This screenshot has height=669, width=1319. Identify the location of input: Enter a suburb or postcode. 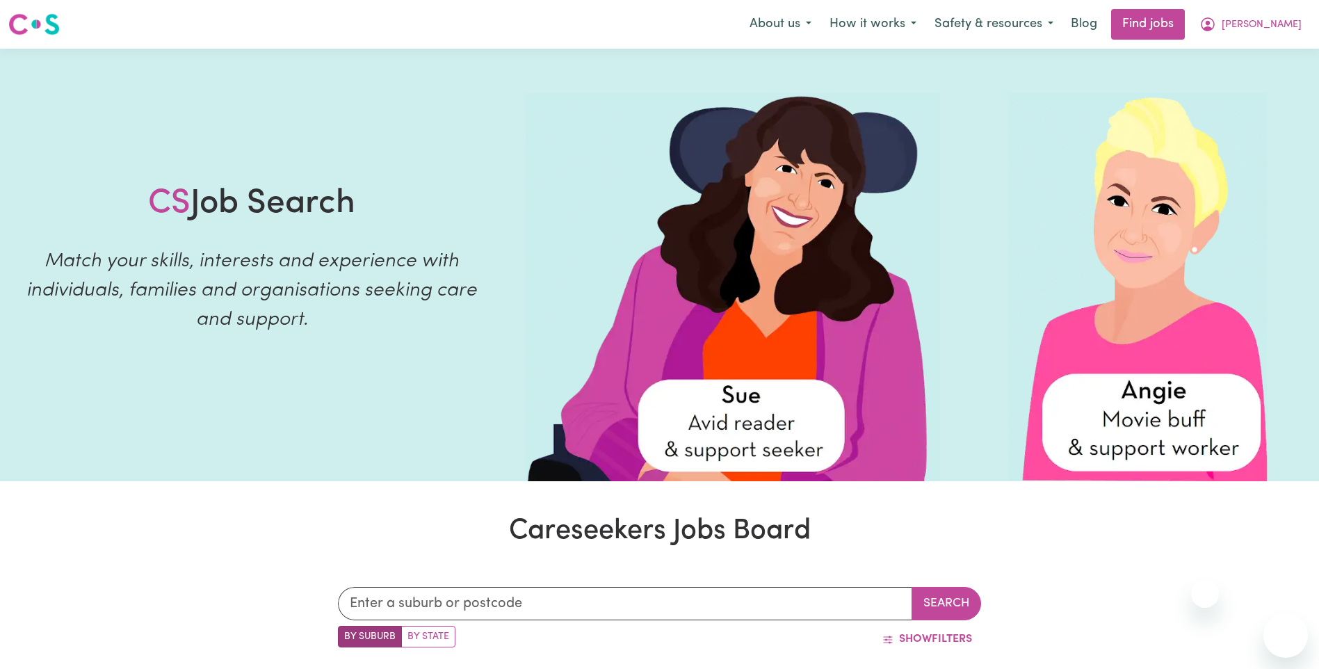
(625, 603).